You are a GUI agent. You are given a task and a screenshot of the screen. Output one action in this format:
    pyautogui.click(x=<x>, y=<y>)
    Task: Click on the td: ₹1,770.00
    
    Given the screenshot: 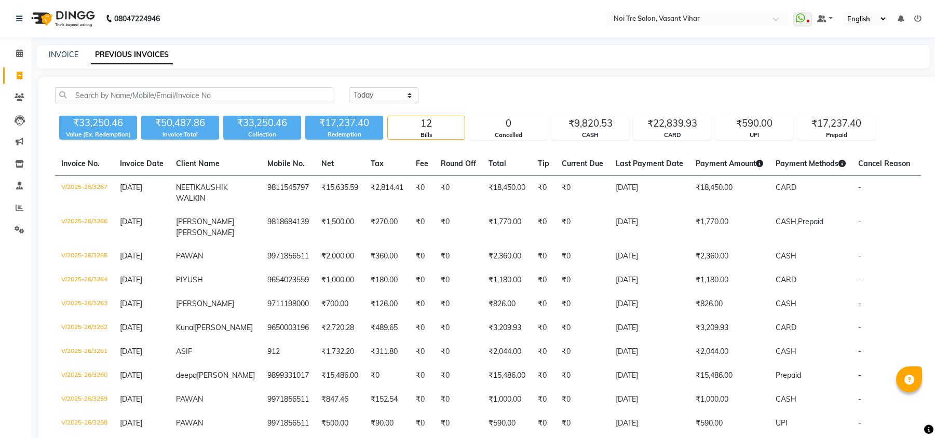 What is the action you would take?
    pyautogui.click(x=729, y=227)
    